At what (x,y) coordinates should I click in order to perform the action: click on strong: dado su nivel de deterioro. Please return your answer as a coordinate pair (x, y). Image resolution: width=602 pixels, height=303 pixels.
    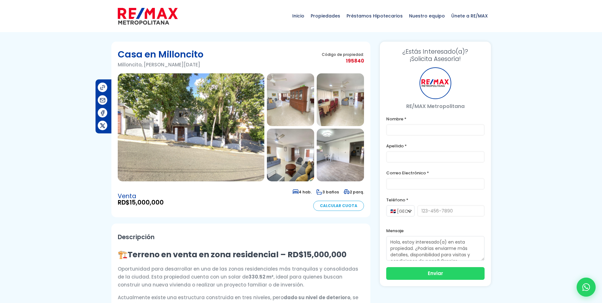
    Looking at the image, I should click on (317, 297).